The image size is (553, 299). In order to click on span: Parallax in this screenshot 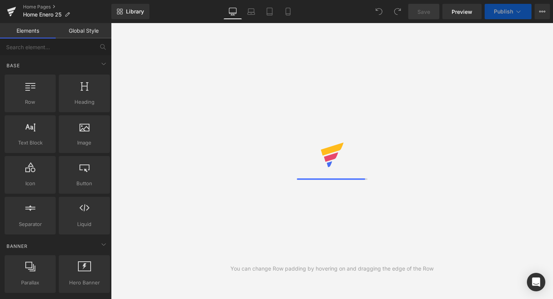, I will do `click(30, 282)`.